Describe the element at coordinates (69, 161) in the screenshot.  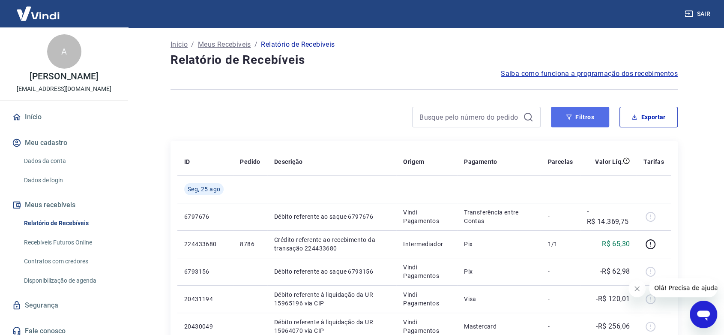
I see `a: Dados da conta` at that location.